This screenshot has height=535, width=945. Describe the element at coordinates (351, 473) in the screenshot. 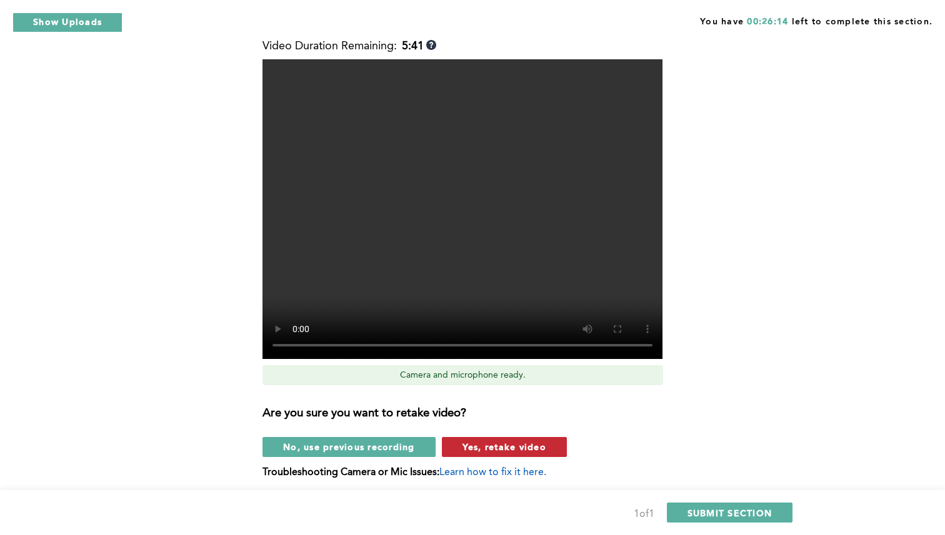

I see `b: Troubleshooting Camera or Mic Issues:` at that location.